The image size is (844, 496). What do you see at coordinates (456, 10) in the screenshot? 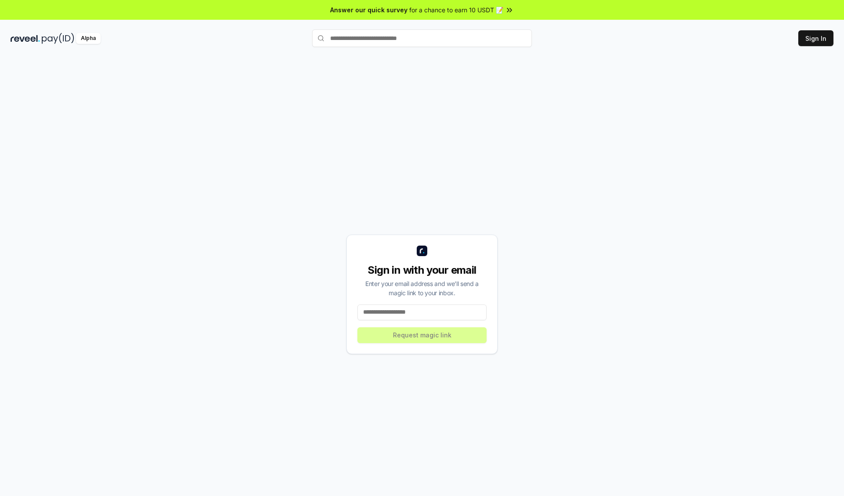
I see `span: for a chance to earn 10 USDT 📝` at bounding box center [456, 10].